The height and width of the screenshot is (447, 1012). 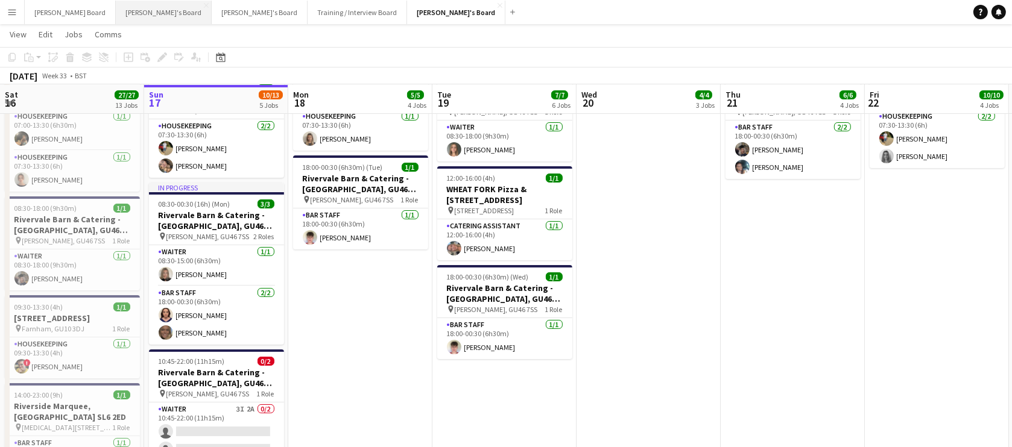 What do you see at coordinates (192, 361) in the screenshot?
I see `span: 10:45-22:00 (11h15m)` at bounding box center [192, 361].